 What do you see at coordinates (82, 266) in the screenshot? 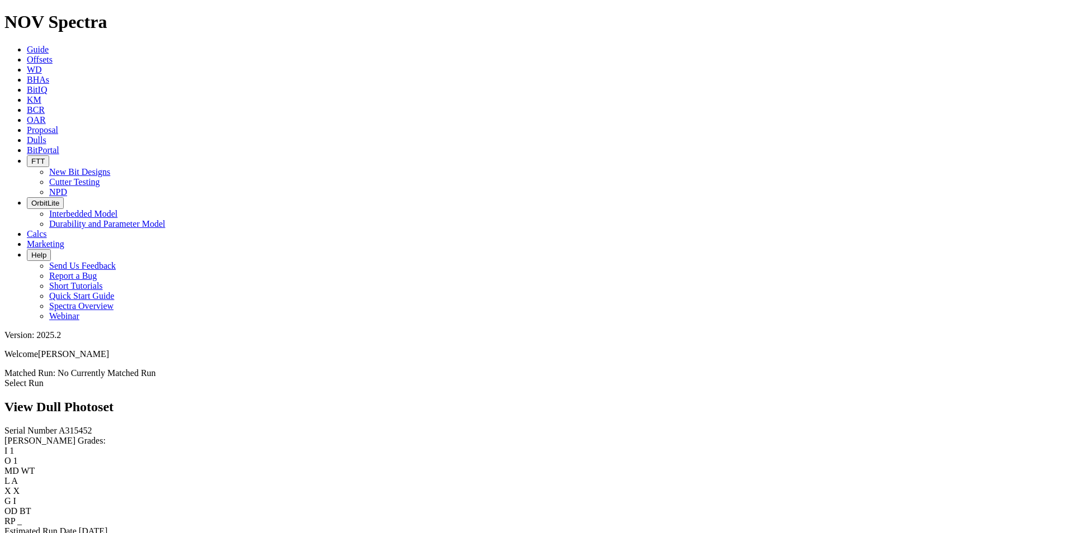
I see `a: Send Us Feedback` at bounding box center [82, 266].